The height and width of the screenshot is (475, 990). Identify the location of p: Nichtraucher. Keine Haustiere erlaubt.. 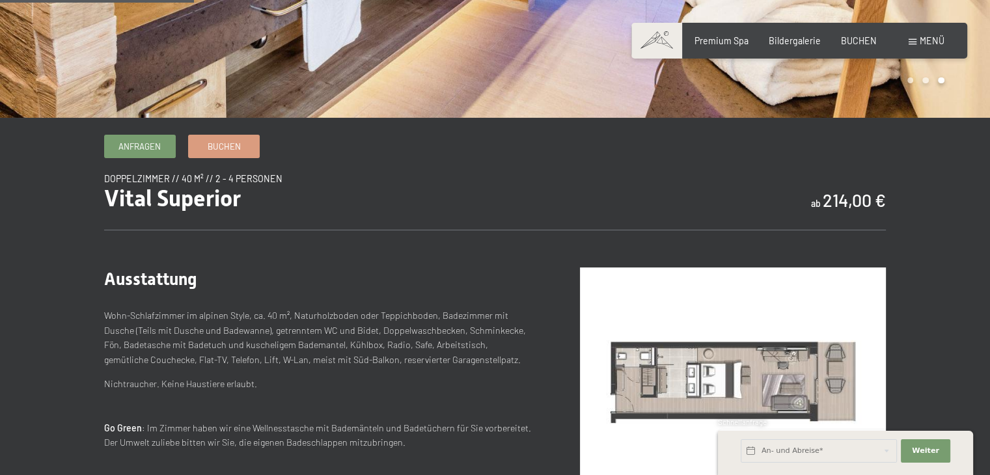
(319, 384).